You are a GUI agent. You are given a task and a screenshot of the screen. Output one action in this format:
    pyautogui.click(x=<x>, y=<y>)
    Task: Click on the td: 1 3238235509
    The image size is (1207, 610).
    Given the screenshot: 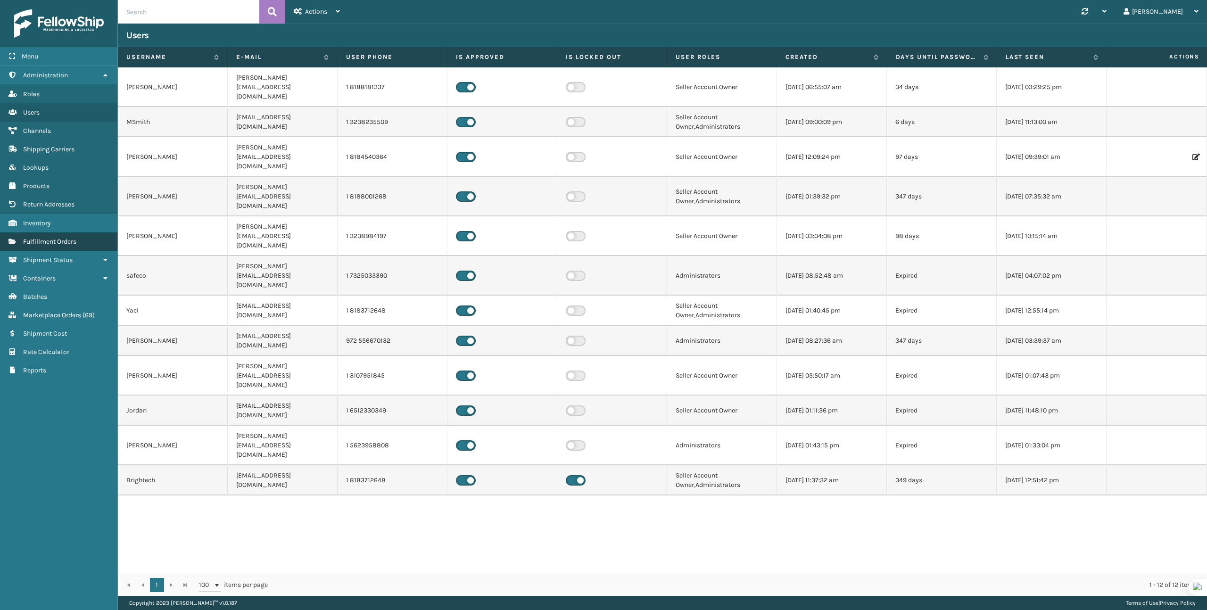 What is the action you would take?
    pyautogui.click(x=392, y=122)
    